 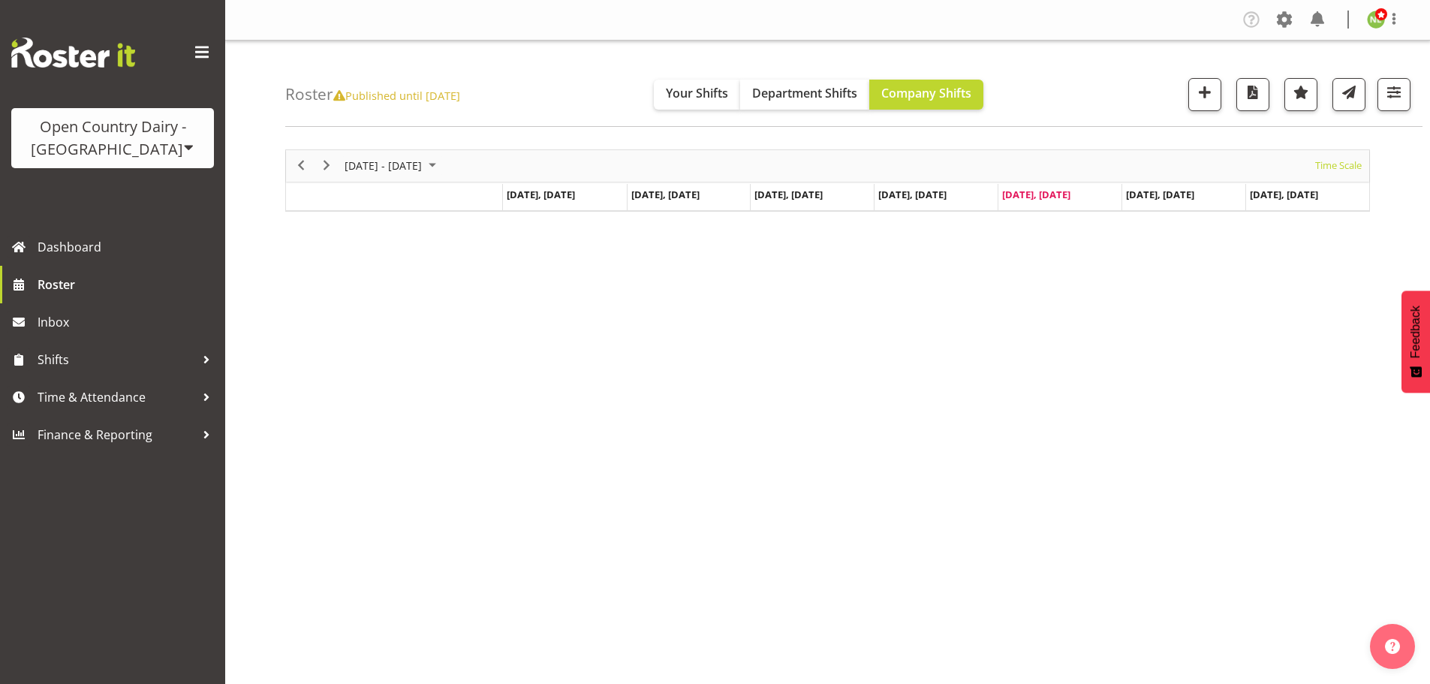 I want to click on button: Add a new shift, so click(x=1205, y=95).